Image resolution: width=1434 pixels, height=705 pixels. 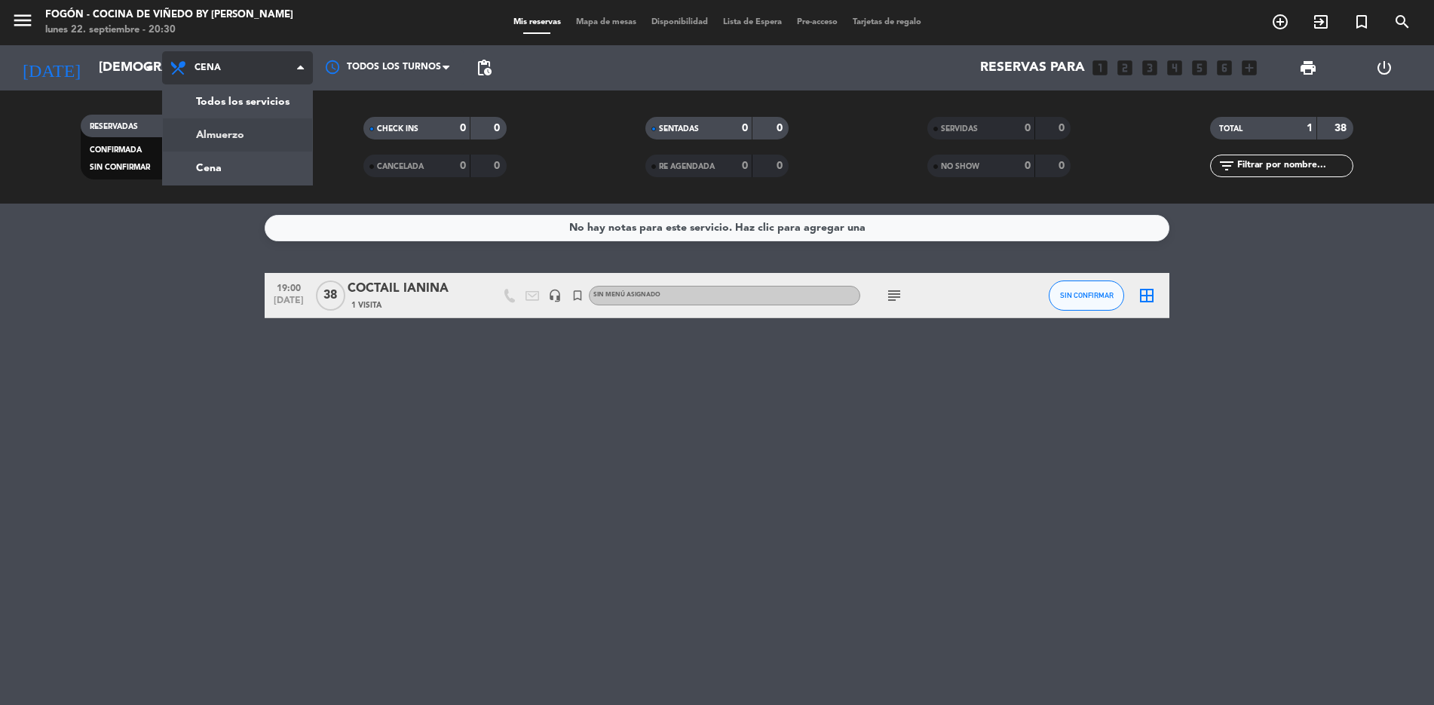 I want to click on a: Almuerzo, so click(x=238, y=135).